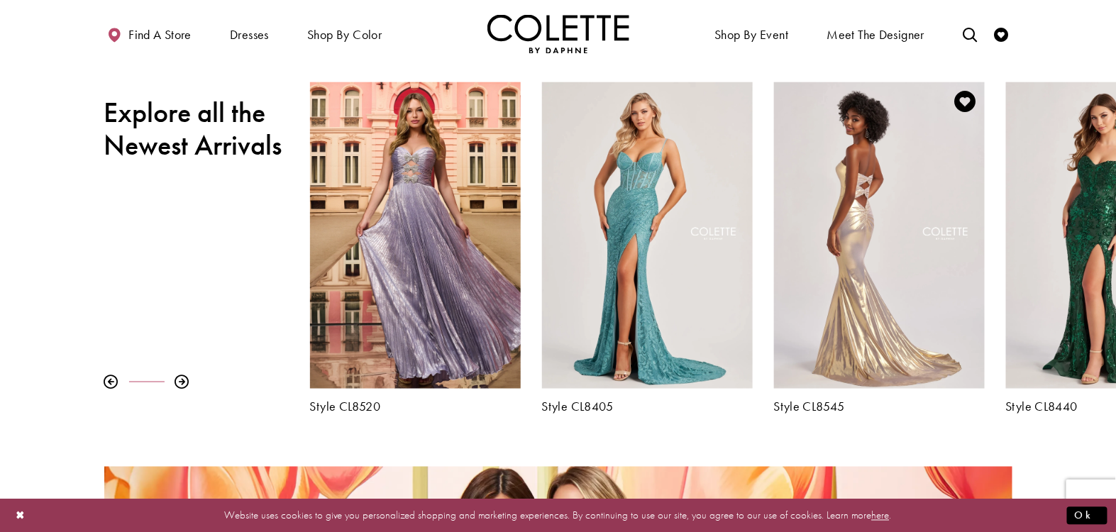 The width and height of the screenshot is (1116, 532). Describe the element at coordinates (879, 248) in the screenshot. I see `div: Colette by Daphne Style No. CL8545` at that location.